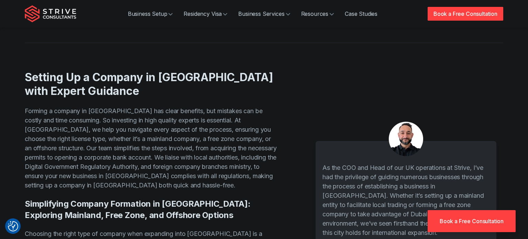  Describe the element at coordinates (150, 14) in the screenshot. I see `a: Business Setup` at that location.